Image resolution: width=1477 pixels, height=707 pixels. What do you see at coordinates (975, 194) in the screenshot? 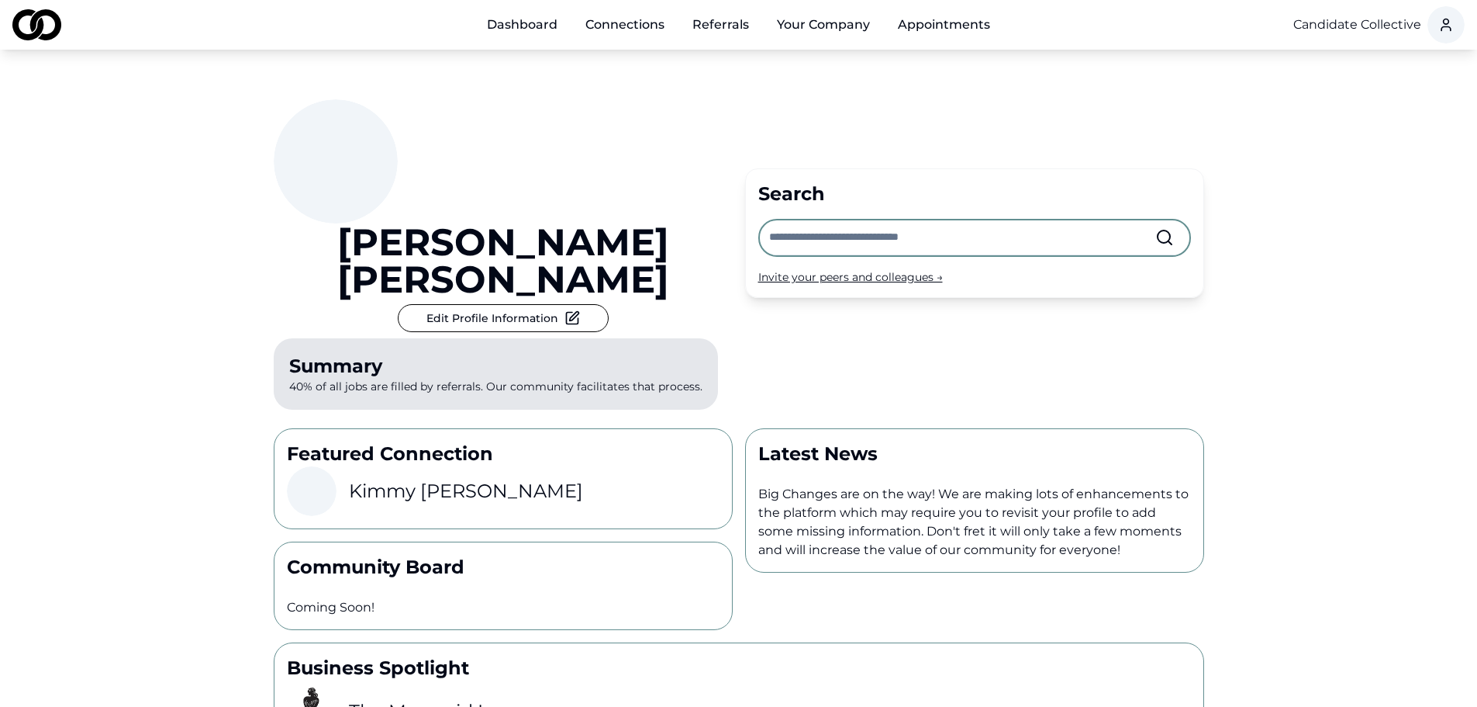
I see `div: Search` at bounding box center [975, 194].